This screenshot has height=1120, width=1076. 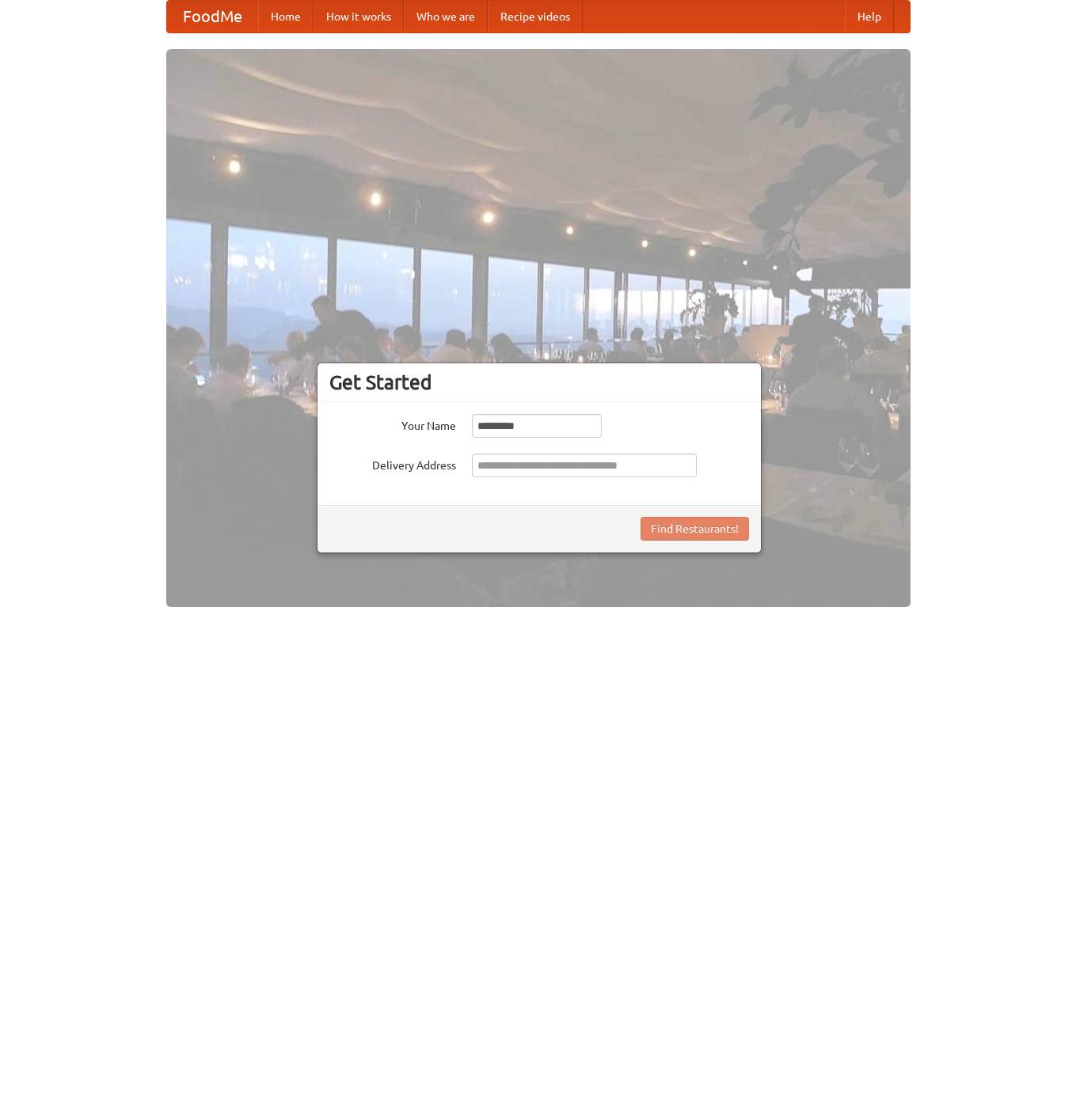 I want to click on a: Home, so click(x=286, y=17).